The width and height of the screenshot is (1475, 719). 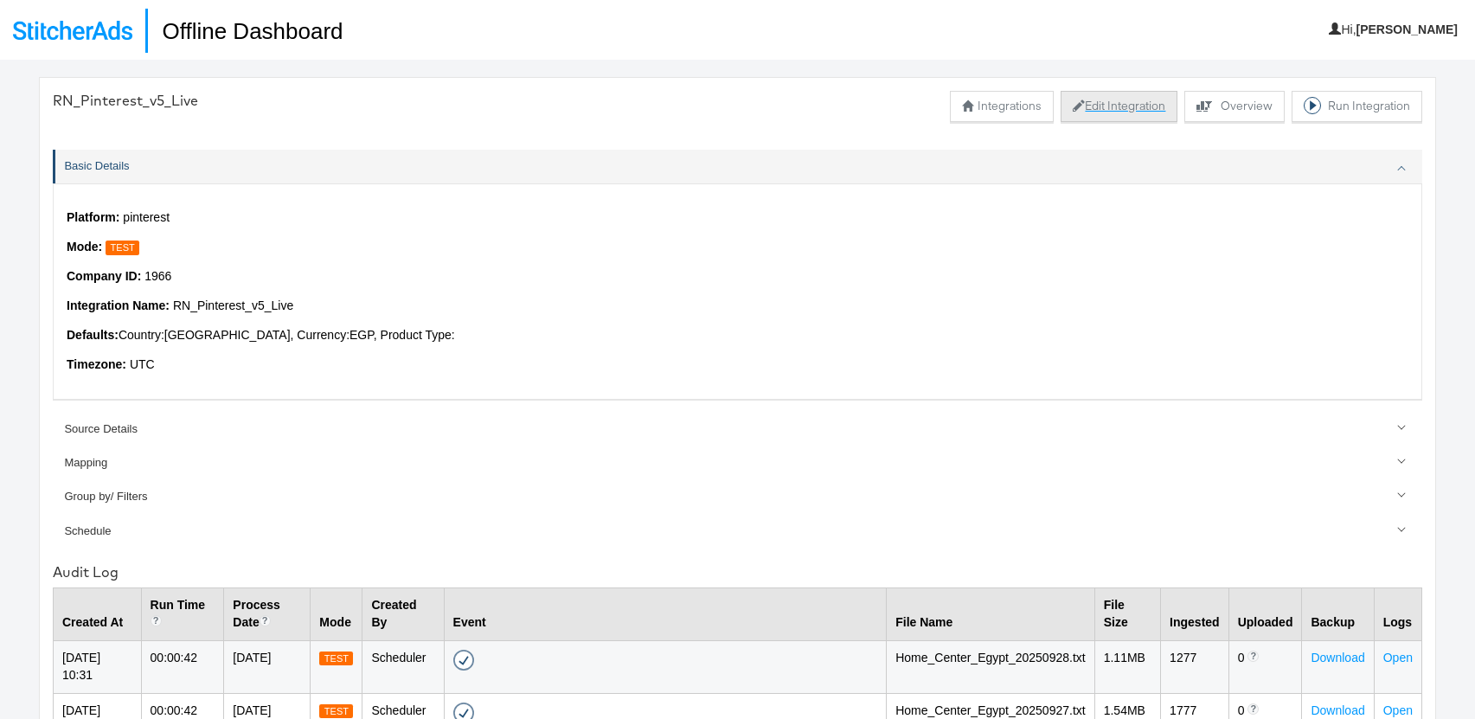 I want to click on strong: Company ID:, so click(x=104, y=276).